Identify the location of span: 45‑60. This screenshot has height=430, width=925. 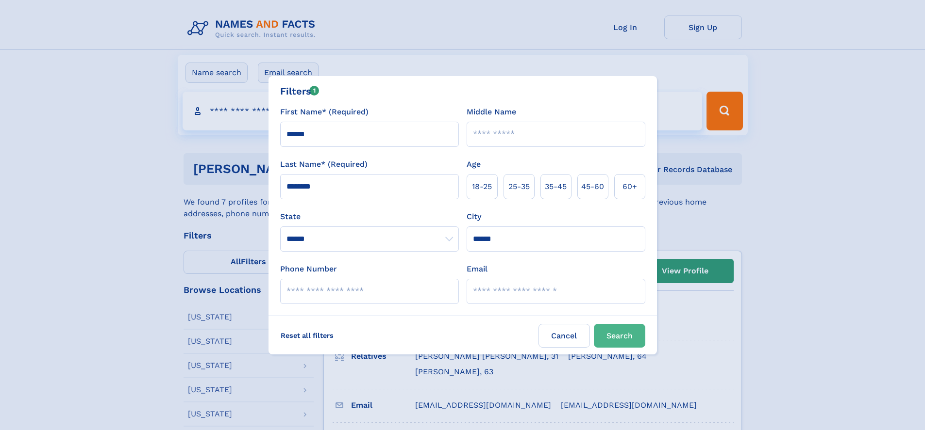
(592, 187).